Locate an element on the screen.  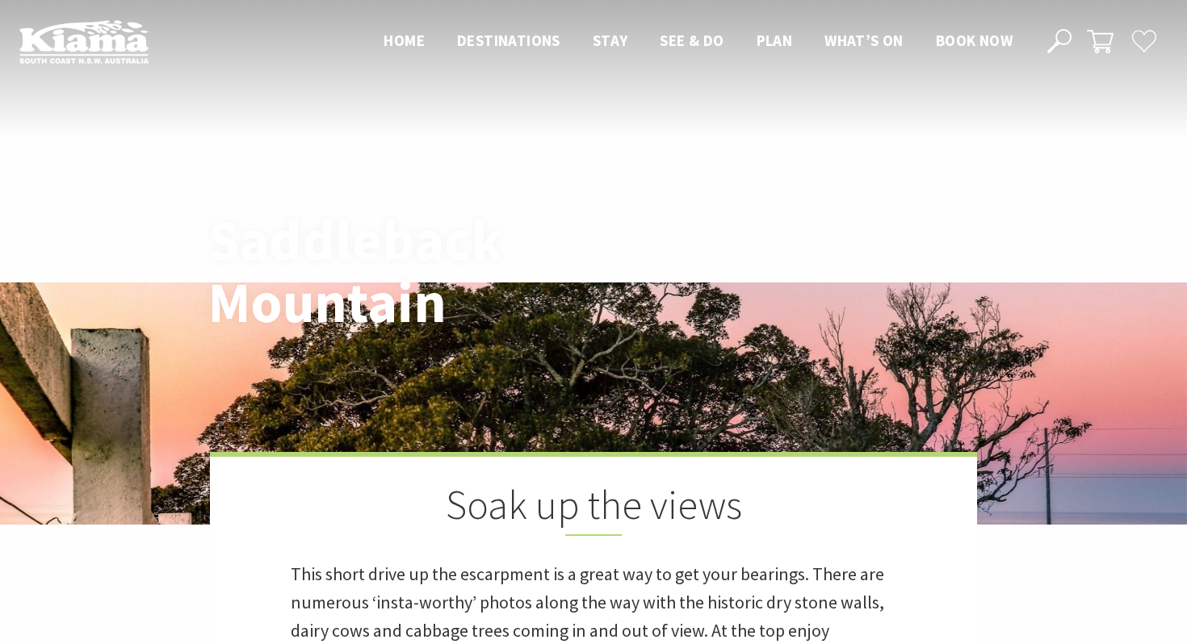
img: Kiama Logo is located at coordinates (84, 41).